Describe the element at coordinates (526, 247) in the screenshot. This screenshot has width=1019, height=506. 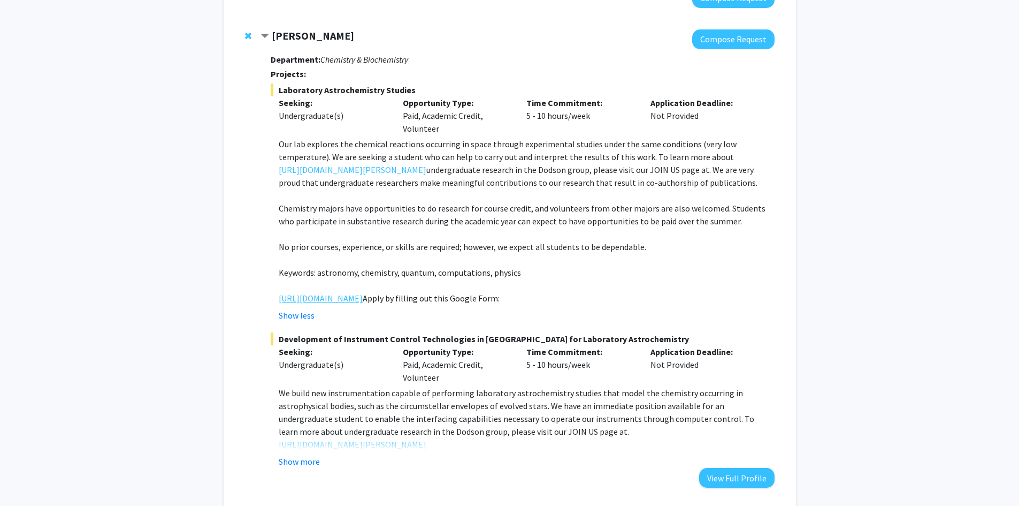
I see `p: No prior courses, experience, or skills are required; however, we expect all students to be depen...` at that location.